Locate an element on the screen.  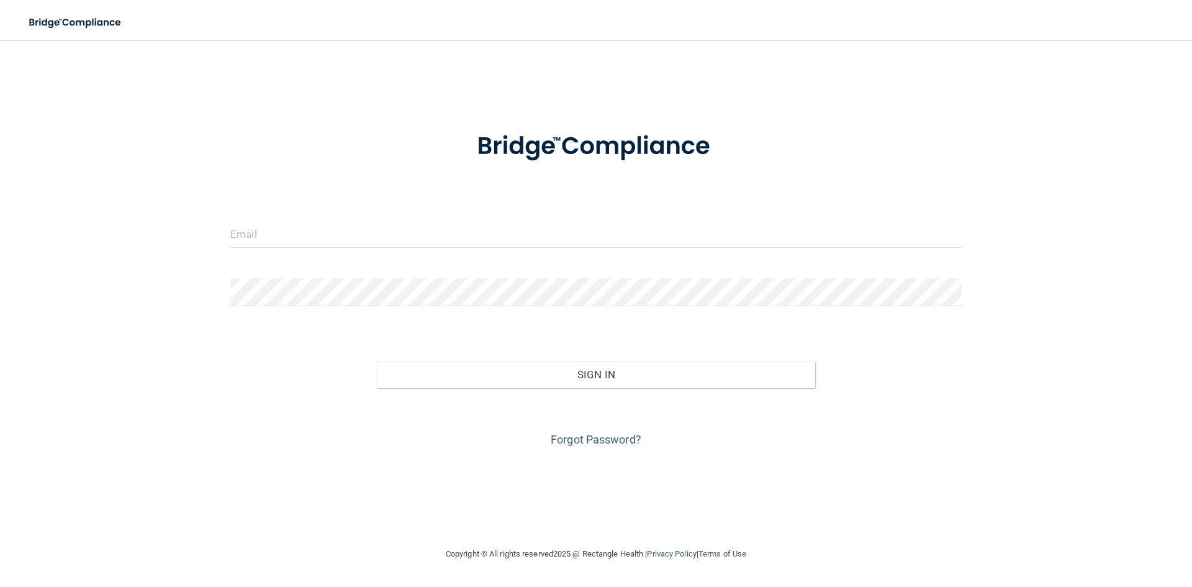
input: Email is located at coordinates (596, 233).